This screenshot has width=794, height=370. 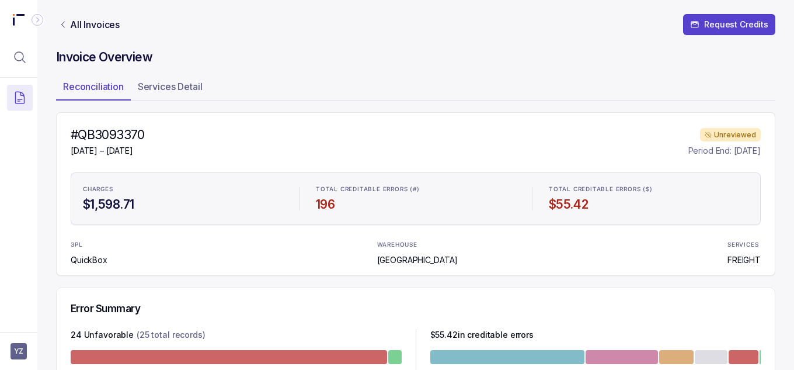 What do you see at coordinates (93, 89) in the screenshot?
I see `li: Tab Reconciliation` at bounding box center [93, 89].